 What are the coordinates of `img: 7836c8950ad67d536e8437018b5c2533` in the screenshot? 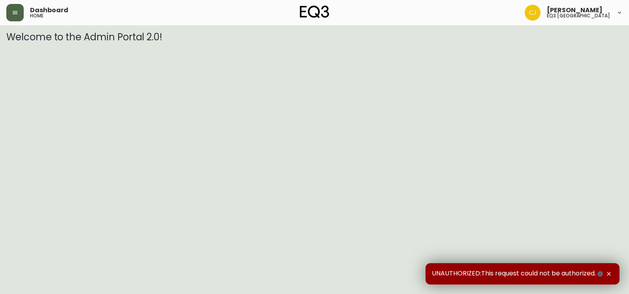 It's located at (533, 13).